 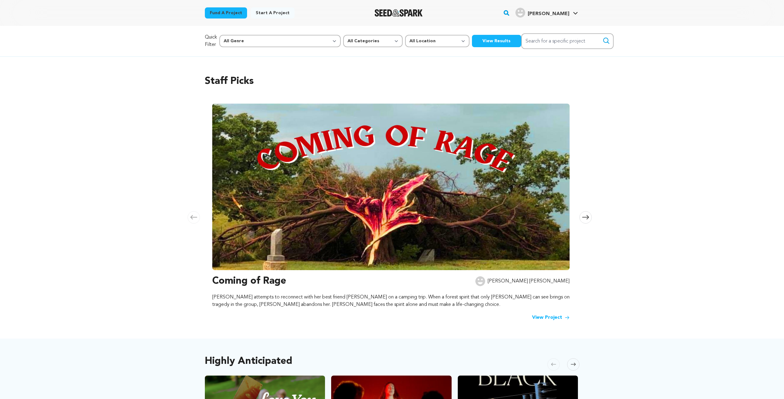 I want to click on input: Search for a specific project, so click(x=568, y=41).